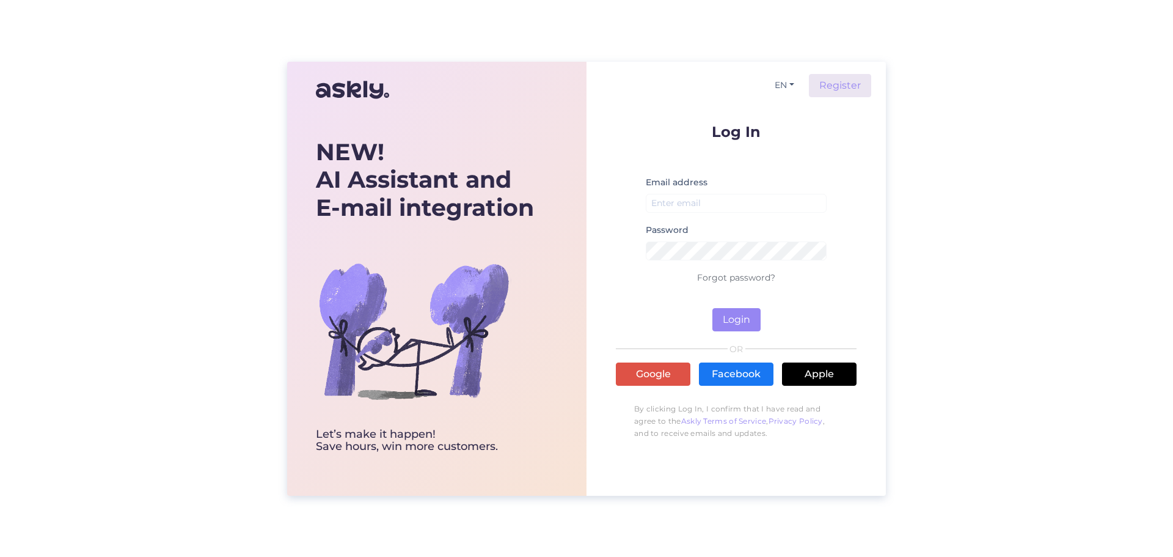 Image resolution: width=1173 pixels, height=557 pixels. What do you see at coordinates (736, 421) in the screenshot?
I see `p: By clicking Log In, I confirm that I have read and agree to the , , and to receive emails and upd...` at bounding box center [736, 421].